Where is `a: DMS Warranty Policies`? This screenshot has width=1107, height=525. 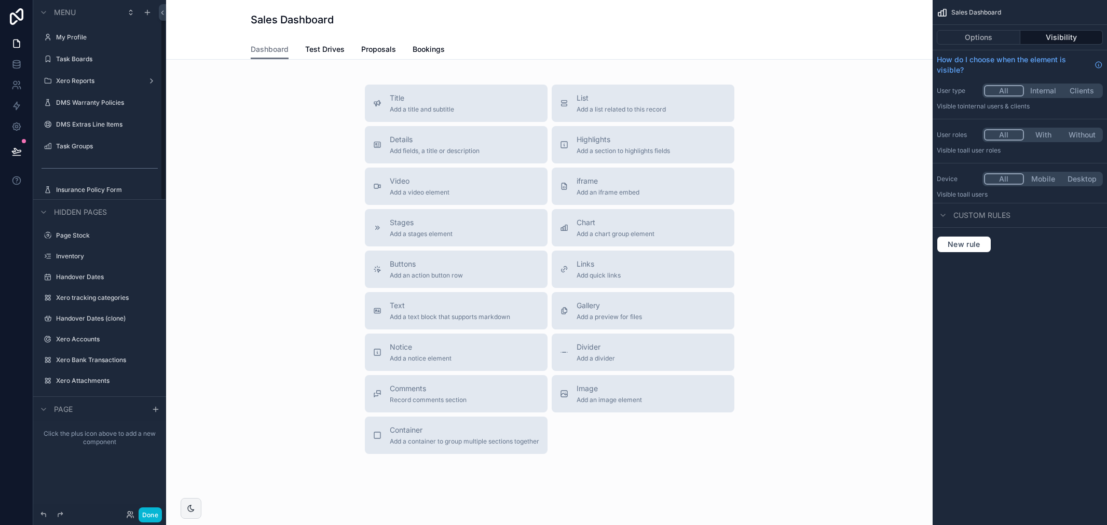 a: DMS Warranty Policies is located at coordinates (107, 103).